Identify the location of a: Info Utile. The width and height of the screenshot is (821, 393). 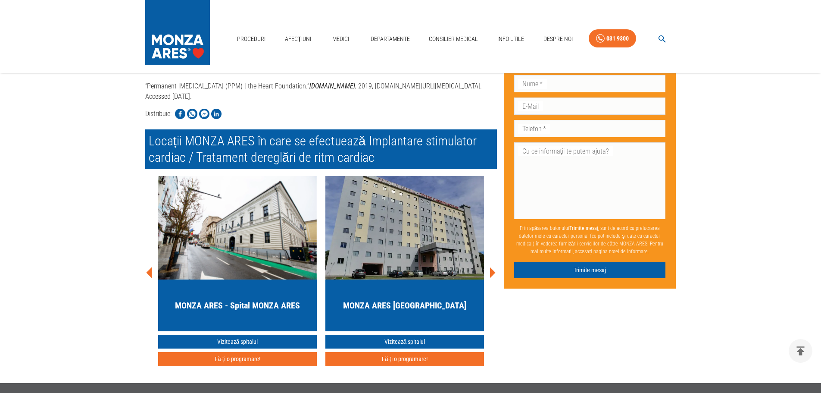
(511, 39).